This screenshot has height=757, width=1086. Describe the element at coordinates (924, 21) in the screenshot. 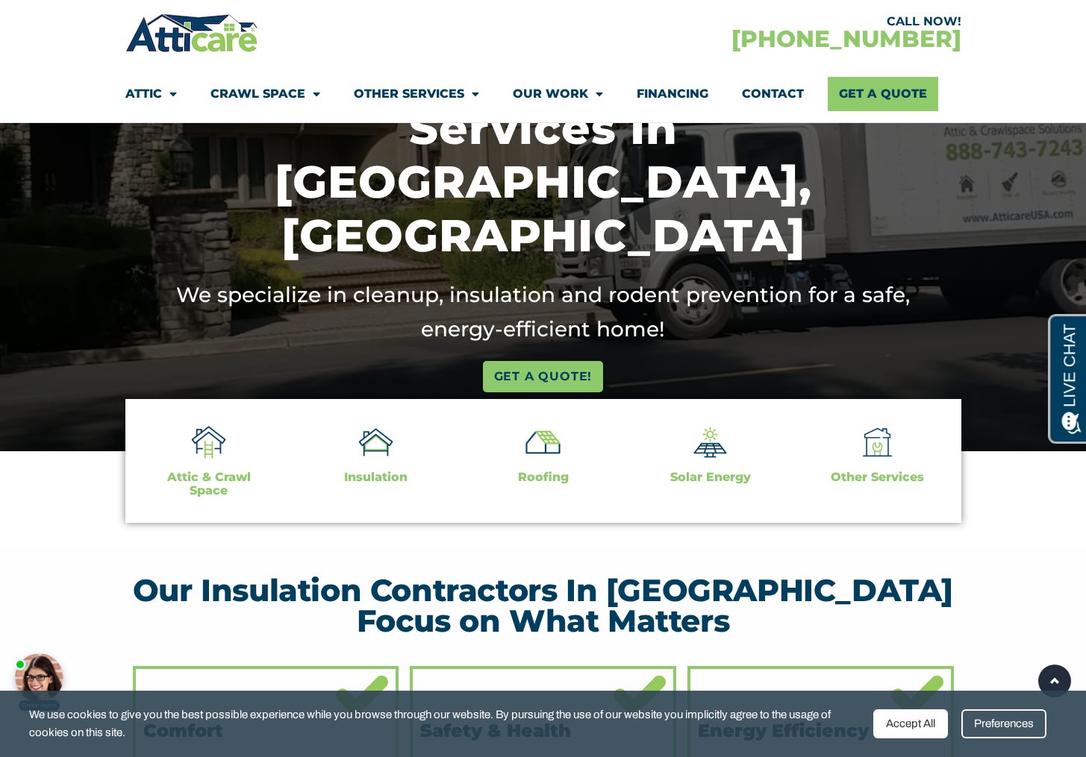

I see `a: CALL NOW!` at that location.